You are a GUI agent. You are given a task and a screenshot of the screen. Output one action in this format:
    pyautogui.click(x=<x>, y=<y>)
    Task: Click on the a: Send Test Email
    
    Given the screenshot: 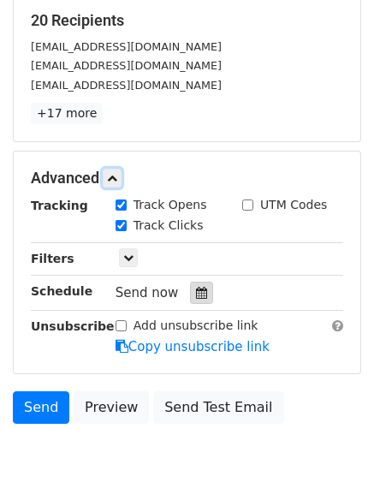 What is the action you would take?
    pyautogui.click(x=218, y=407)
    